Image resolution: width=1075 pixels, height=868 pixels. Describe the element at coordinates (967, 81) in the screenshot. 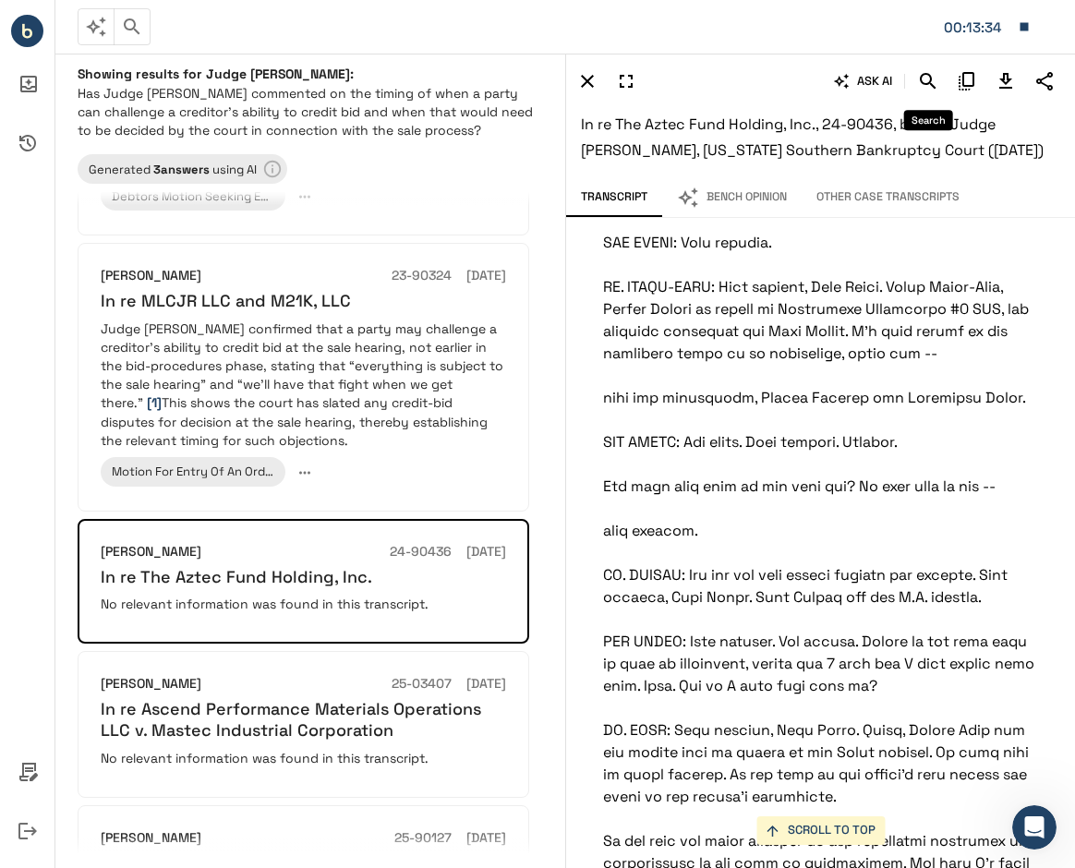

I see `button: Copy Citation` at that location.